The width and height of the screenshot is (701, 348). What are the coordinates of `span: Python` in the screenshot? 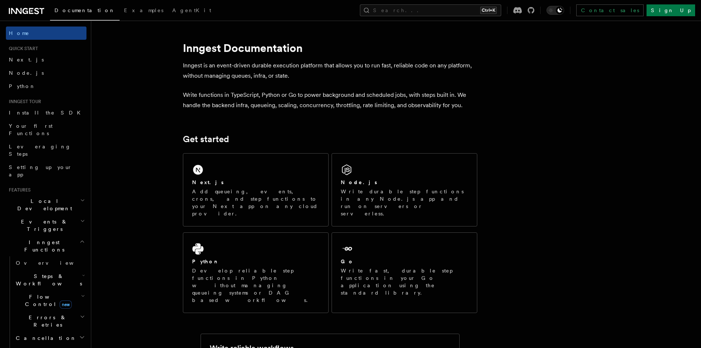 It's located at (22, 86).